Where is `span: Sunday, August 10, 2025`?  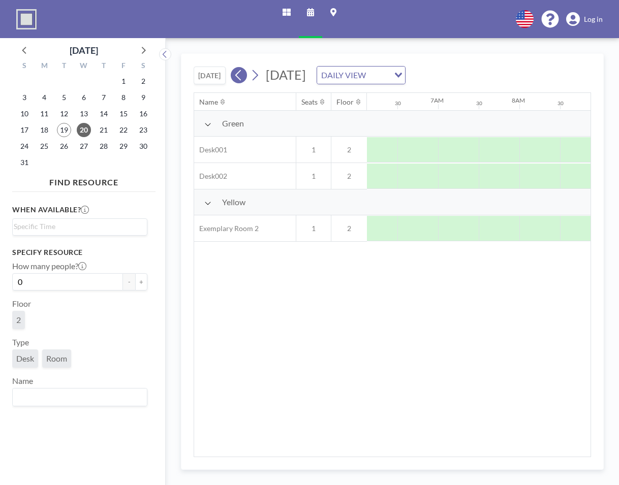 span: Sunday, August 10, 2025 is located at coordinates (24, 114).